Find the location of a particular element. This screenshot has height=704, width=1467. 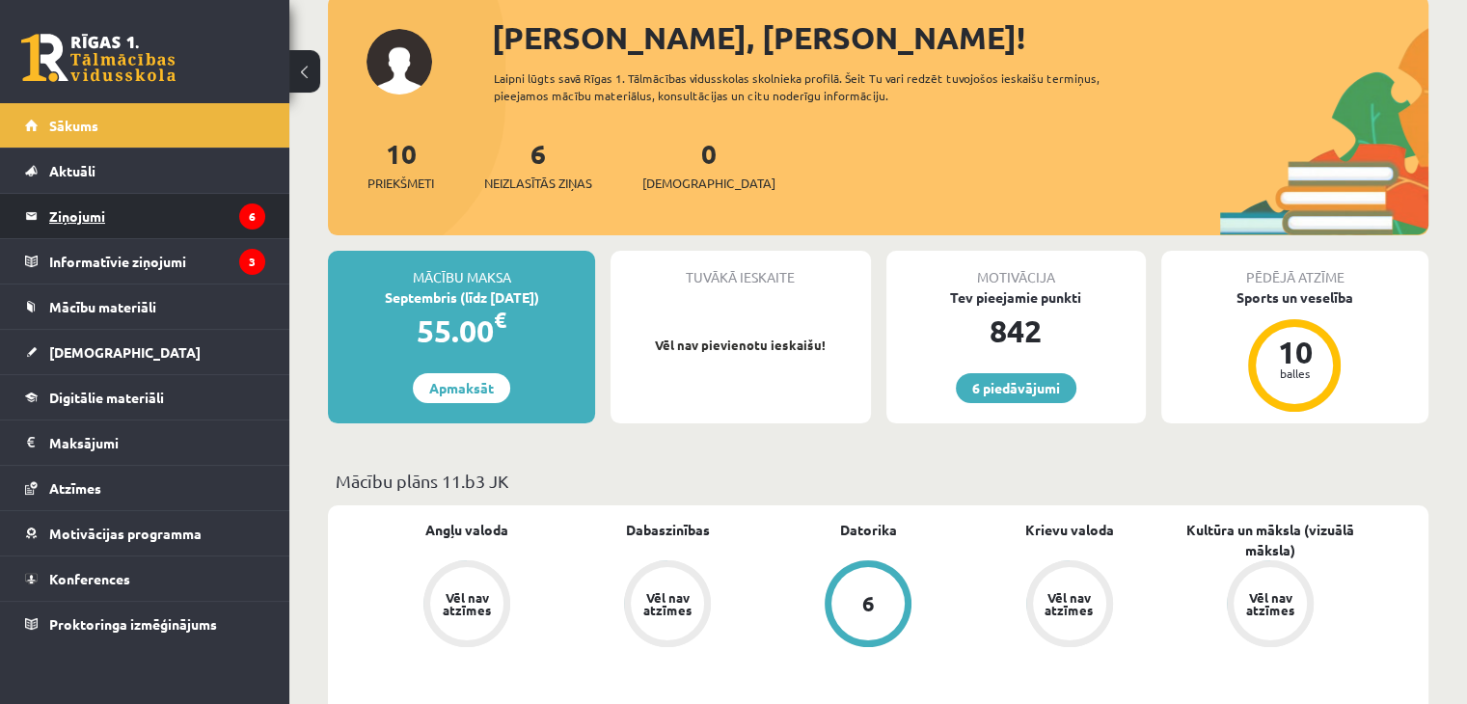

span: Motivācijas programma is located at coordinates (125, 533).